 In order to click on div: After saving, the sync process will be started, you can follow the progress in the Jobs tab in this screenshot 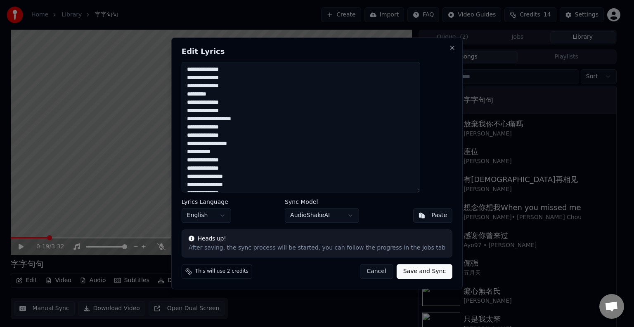, I will do `click(317, 249)`.